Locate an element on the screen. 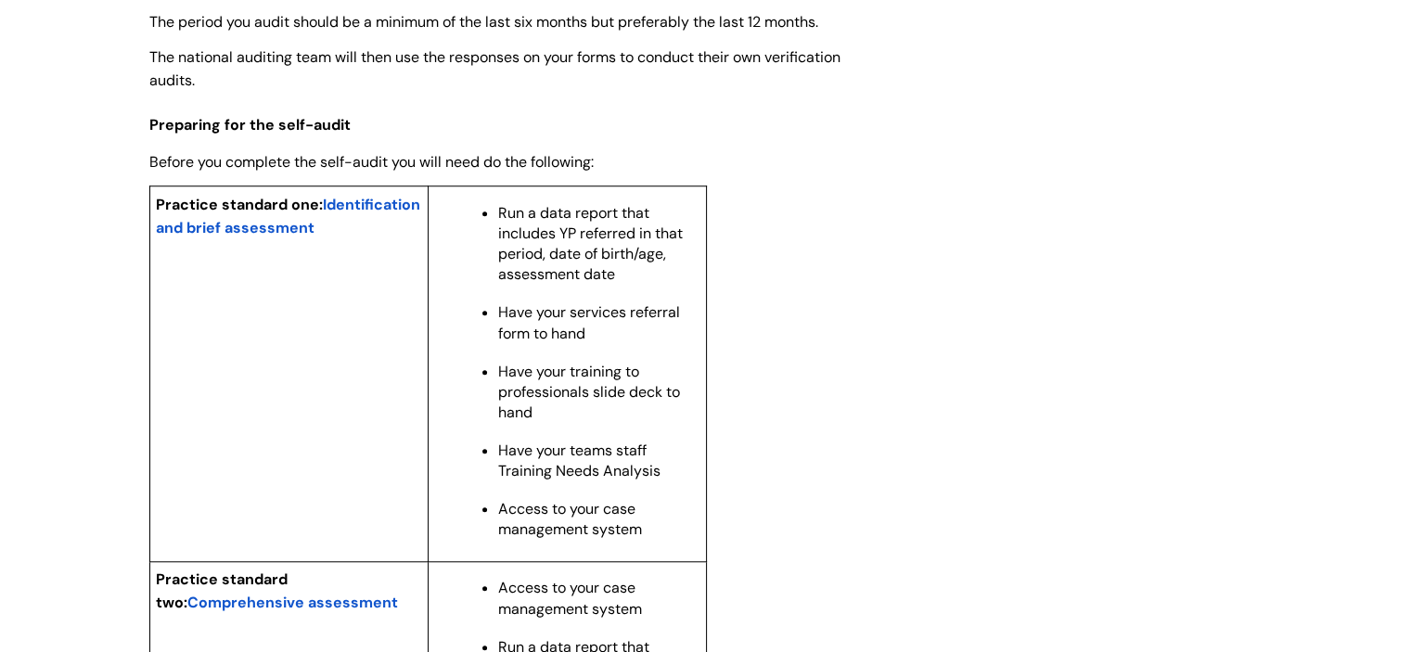  span: Preparing for the self-audit is located at coordinates (250, 124).